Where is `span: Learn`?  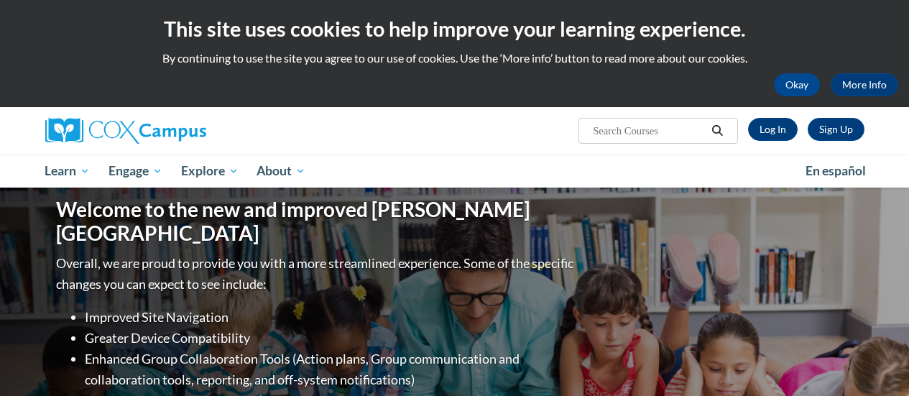 span: Learn is located at coordinates (67, 171).